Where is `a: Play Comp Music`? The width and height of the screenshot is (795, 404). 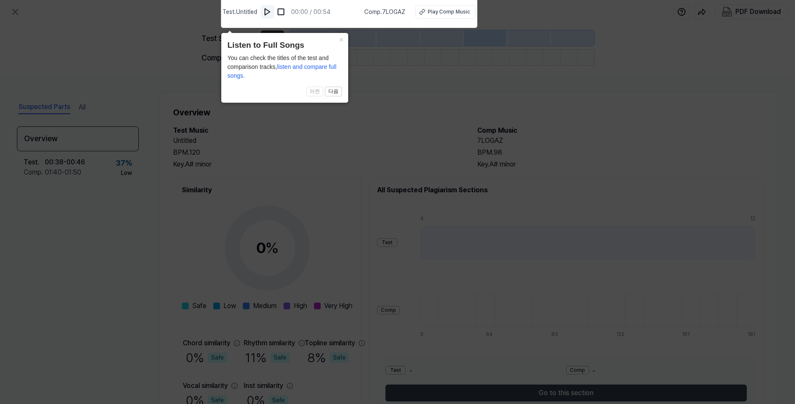 a: Play Comp Music is located at coordinates (445, 12).